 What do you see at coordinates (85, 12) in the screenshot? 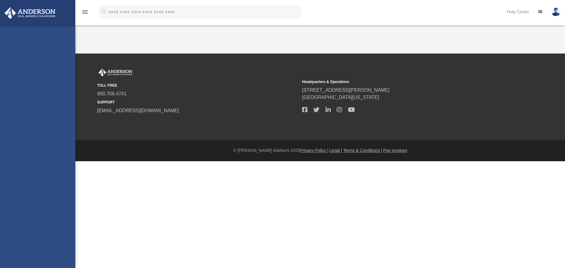
I see `i: menu` at bounding box center [85, 12].